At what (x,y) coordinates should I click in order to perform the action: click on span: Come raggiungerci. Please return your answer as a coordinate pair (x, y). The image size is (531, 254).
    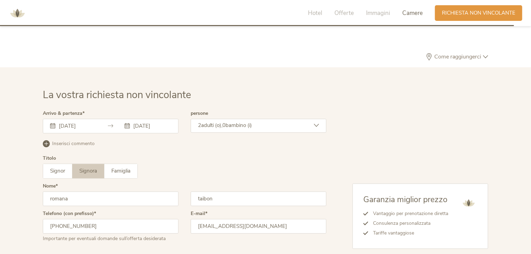
    Looking at the image, I should click on (458, 57).